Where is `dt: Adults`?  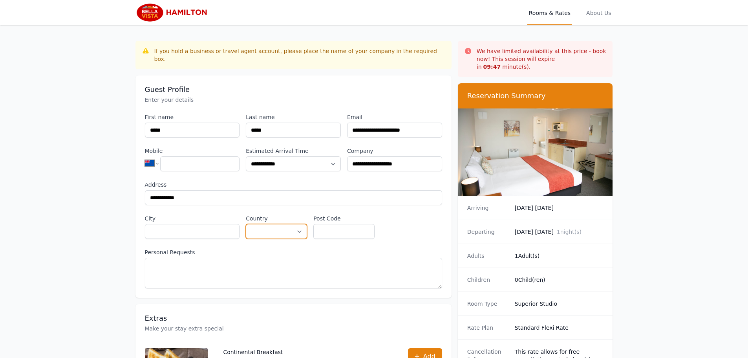 dt: Adults is located at coordinates (487, 256).